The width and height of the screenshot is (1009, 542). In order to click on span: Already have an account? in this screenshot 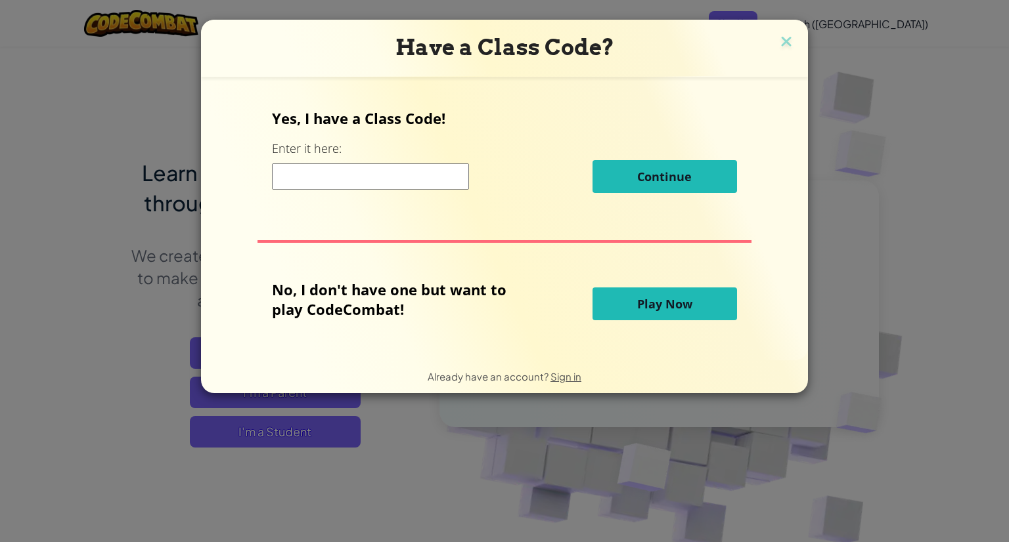, I will do `click(489, 376)`.